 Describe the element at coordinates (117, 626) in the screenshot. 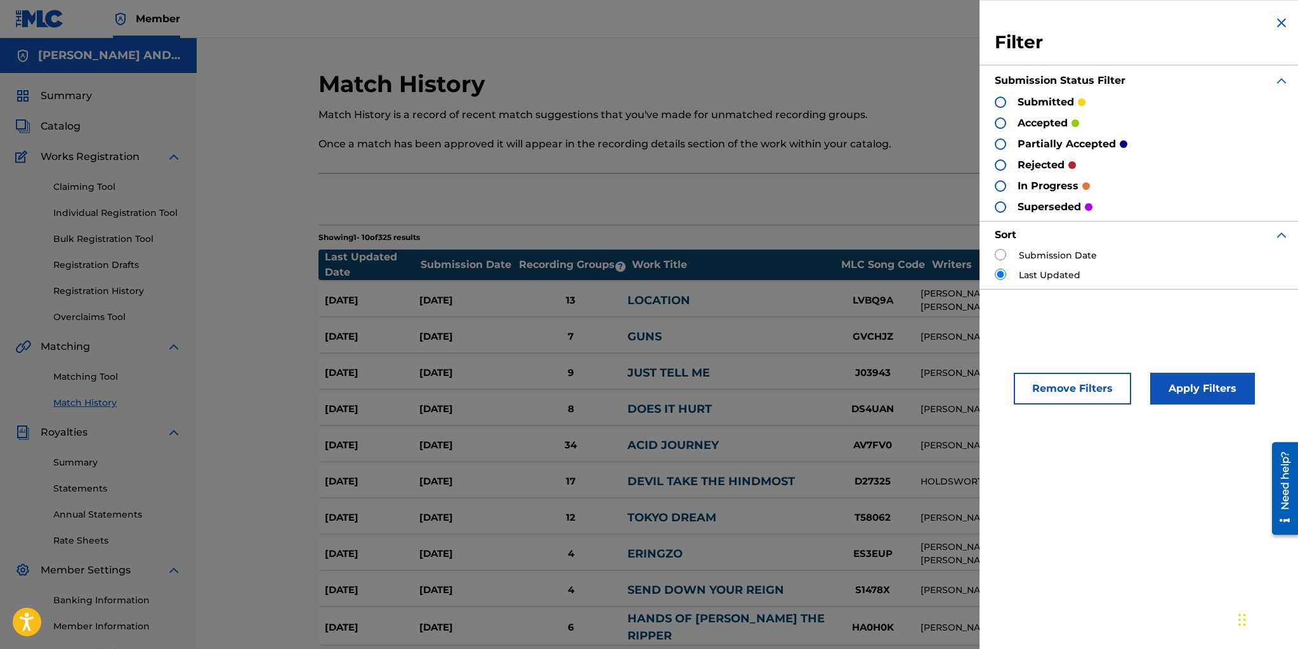

I see `a: Member Information` at that location.